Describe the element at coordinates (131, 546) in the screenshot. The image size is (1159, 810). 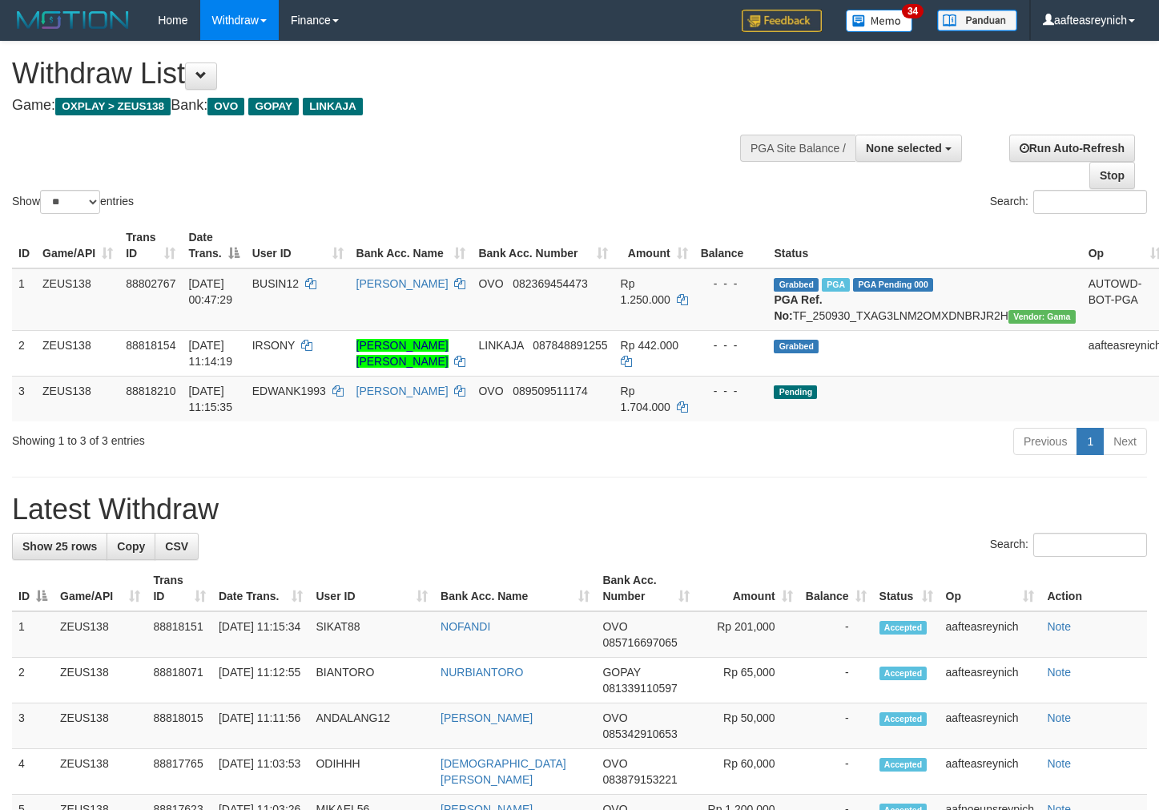
I see `span: Copy` at that location.